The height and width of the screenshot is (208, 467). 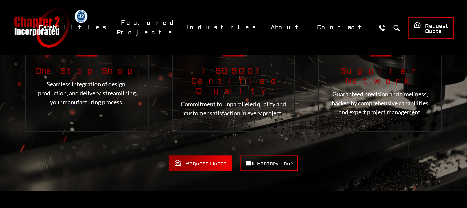 I want to click on div: Guaranteed precision and timeliness, backed by comprehensive capabilities and expert project mana..., so click(x=380, y=77).